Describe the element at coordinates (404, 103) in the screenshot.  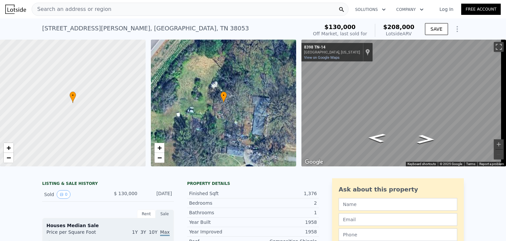
I see `div: Map` at that location.